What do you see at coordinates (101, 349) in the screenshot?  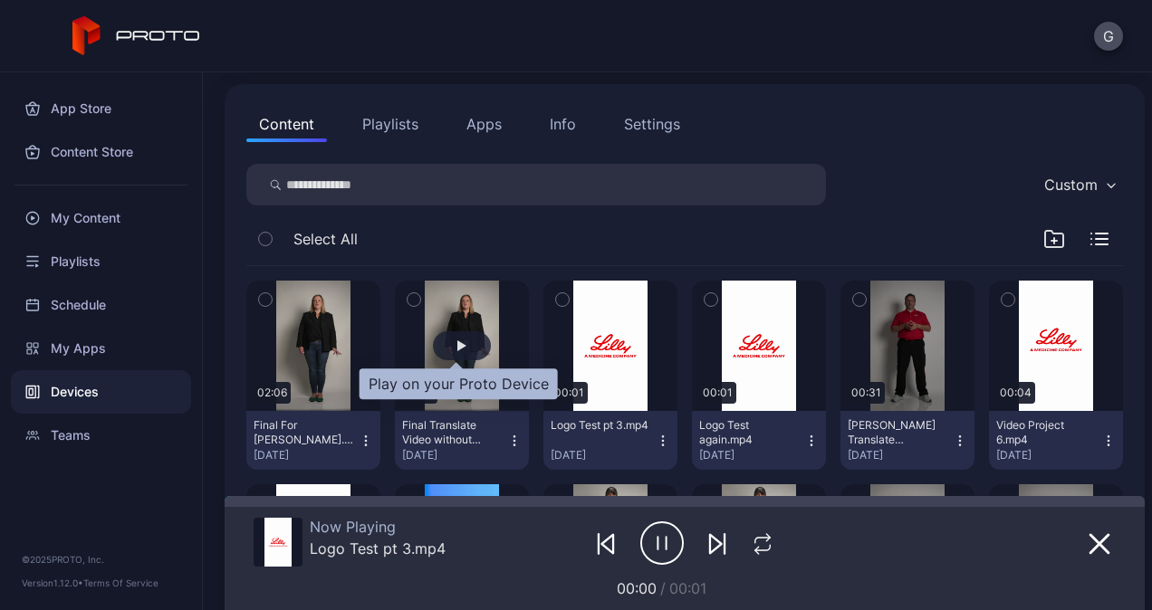 I see `a: My Apps` at bounding box center [101, 349].